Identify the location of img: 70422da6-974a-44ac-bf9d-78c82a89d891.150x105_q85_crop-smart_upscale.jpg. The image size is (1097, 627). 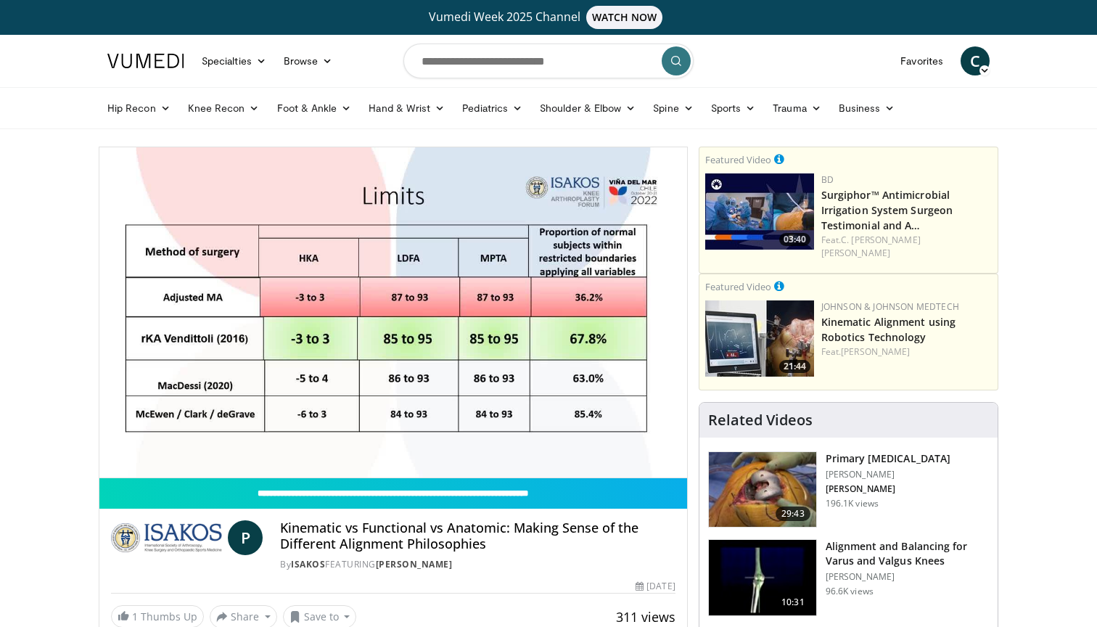
(760, 211).